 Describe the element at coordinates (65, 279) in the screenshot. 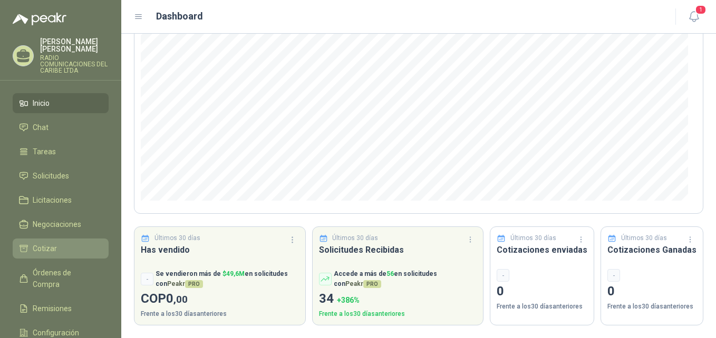

I see `span: Órdenes de Compra` at that location.